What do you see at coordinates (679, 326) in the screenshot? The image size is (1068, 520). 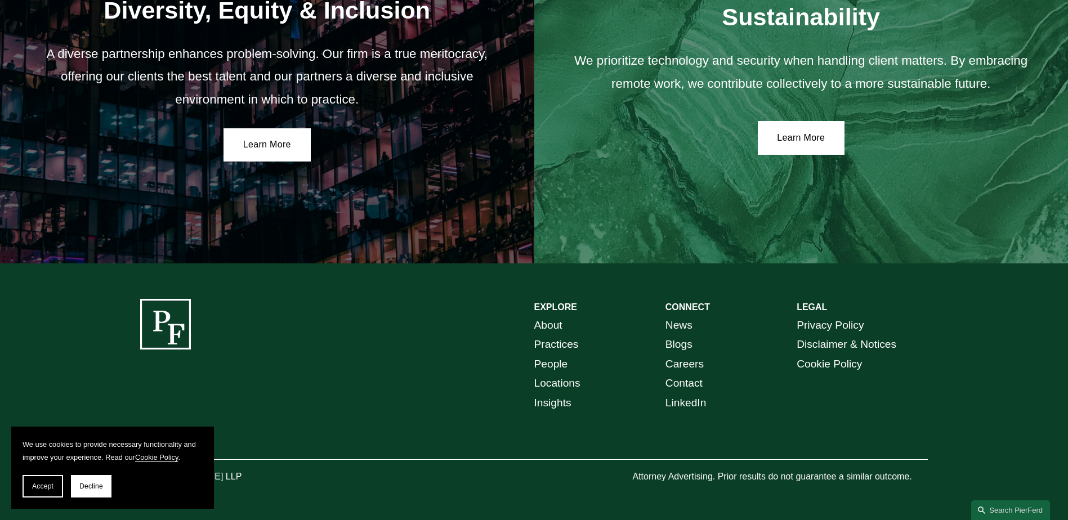 I see `a: News` at bounding box center [679, 326].